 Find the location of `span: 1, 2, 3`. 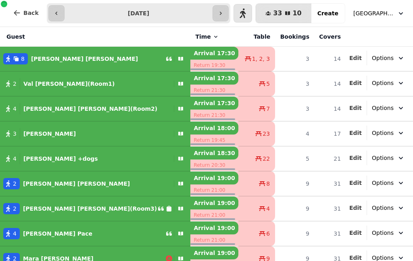

span: 1, 2, 3 is located at coordinates (261, 59).